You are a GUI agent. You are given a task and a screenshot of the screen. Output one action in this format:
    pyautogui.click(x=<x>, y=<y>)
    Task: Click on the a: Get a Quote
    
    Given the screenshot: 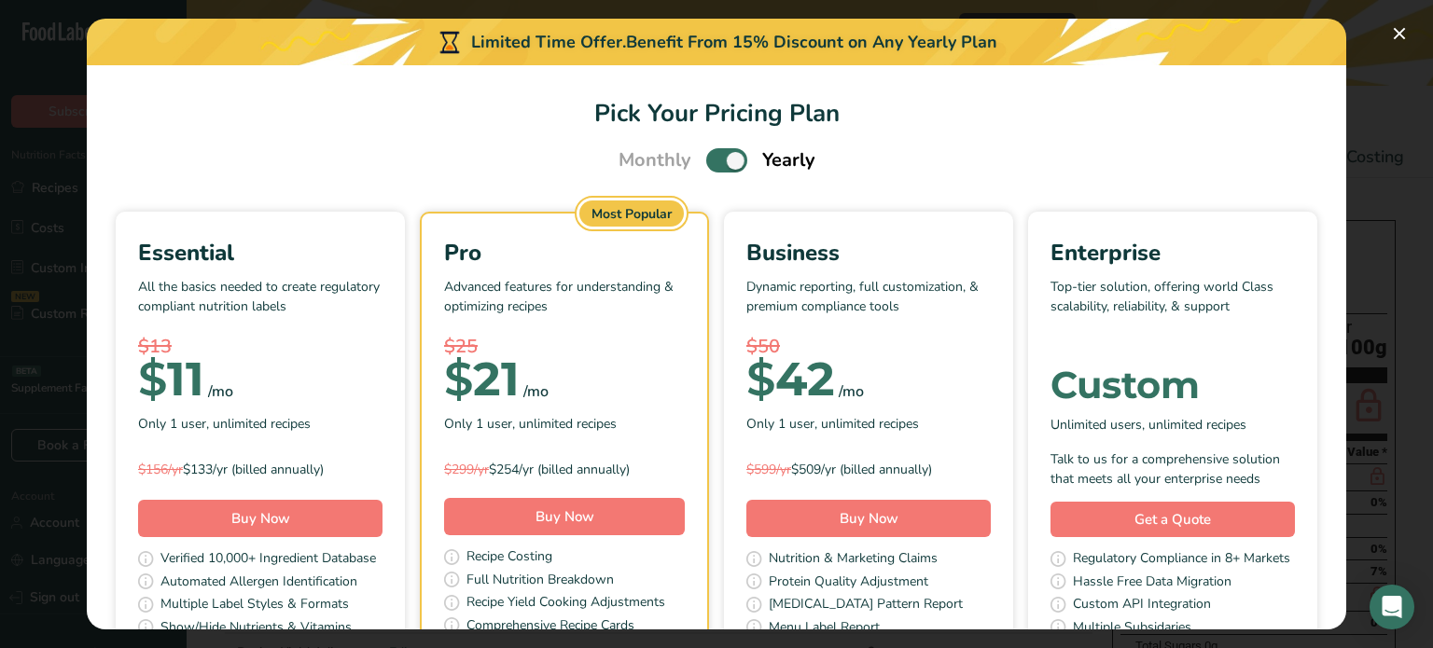 What is the action you would take?
    pyautogui.click(x=1173, y=520)
    